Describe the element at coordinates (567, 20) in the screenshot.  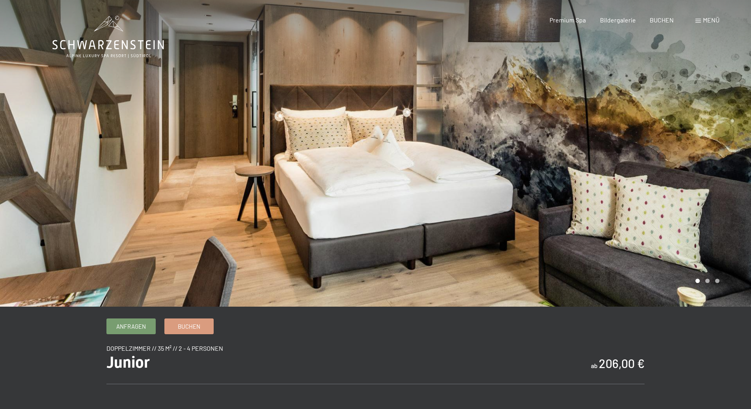
I see `span: Premium Spa` at that location.